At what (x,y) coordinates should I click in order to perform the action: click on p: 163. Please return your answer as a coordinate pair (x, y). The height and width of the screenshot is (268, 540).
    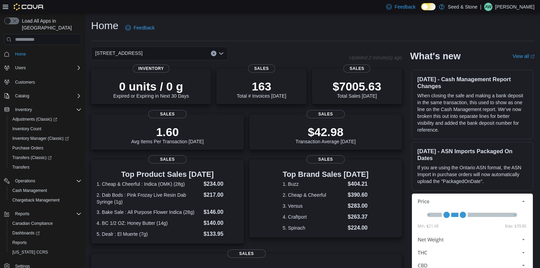
    Looking at the image, I should click on (261, 86).